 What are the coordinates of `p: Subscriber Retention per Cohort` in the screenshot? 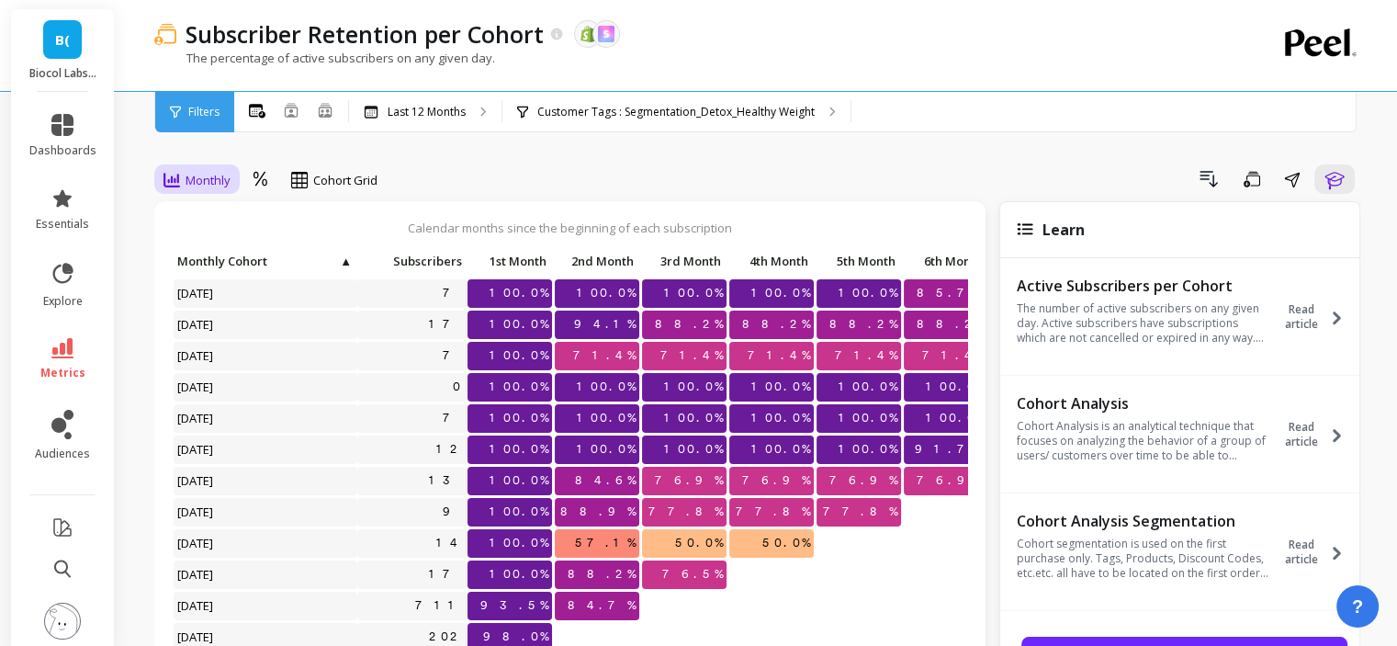 It's located at (365, 34).